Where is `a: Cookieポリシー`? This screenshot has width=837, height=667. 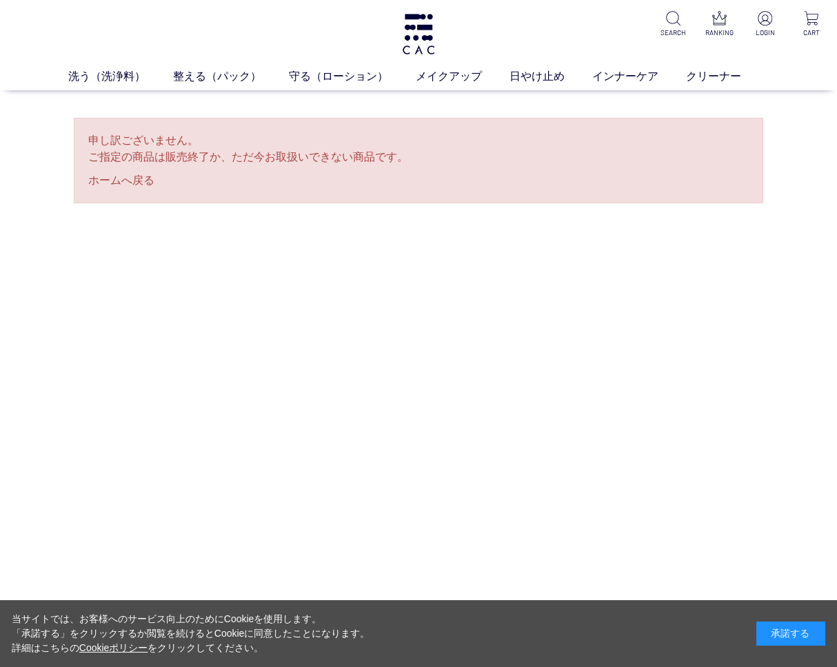
a: Cookieポリシー is located at coordinates (114, 648).